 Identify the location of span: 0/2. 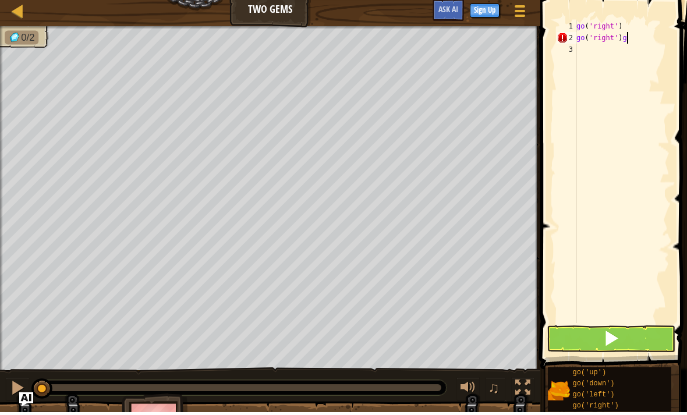
(27, 40).